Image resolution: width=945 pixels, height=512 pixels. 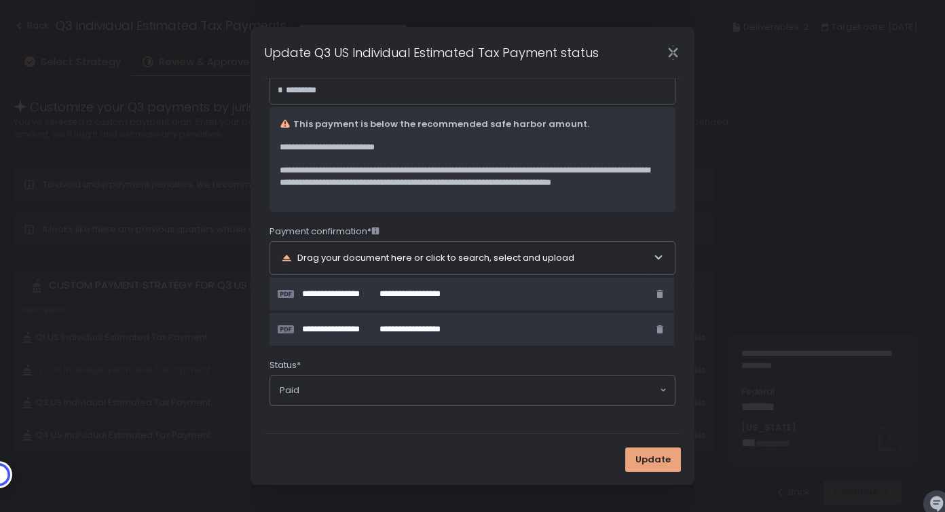 What do you see at coordinates (479, 390) in the screenshot?
I see `input: Search for option` at bounding box center [479, 390].